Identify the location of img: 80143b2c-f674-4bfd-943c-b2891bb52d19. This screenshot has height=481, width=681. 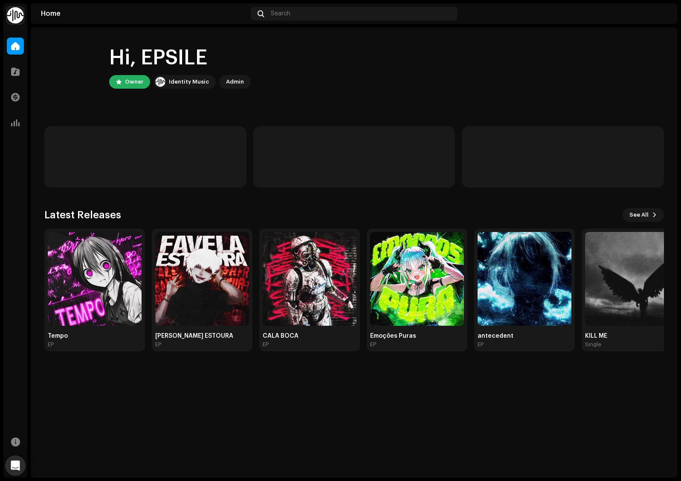
(417, 279).